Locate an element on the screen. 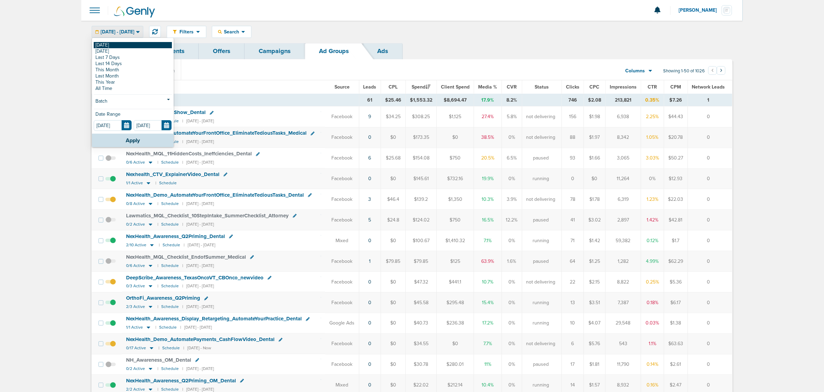 The height and width of the screenshot is (392, 824). td: 17.2% is located at coordinates (488, 323).